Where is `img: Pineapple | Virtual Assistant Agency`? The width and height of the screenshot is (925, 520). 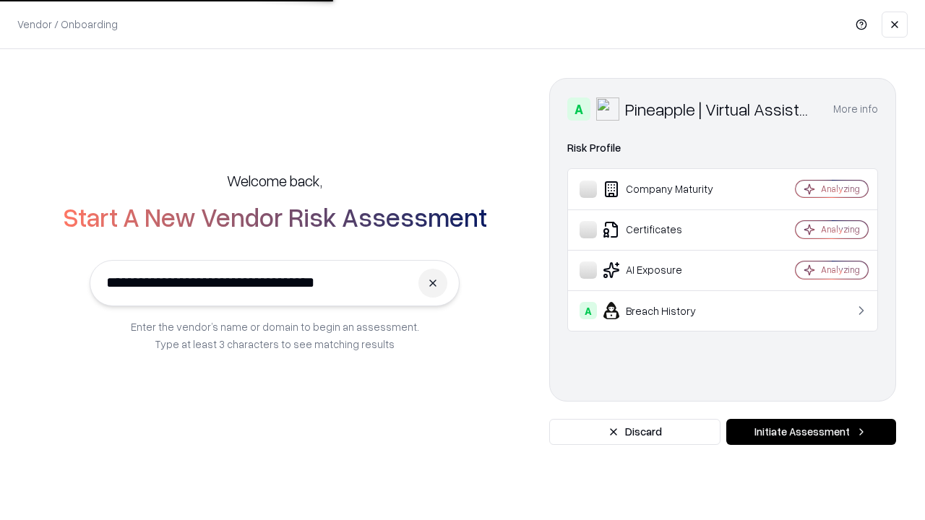
img: Pineapple | Virtual Assistant Agency is located at coordinates (608, 109).